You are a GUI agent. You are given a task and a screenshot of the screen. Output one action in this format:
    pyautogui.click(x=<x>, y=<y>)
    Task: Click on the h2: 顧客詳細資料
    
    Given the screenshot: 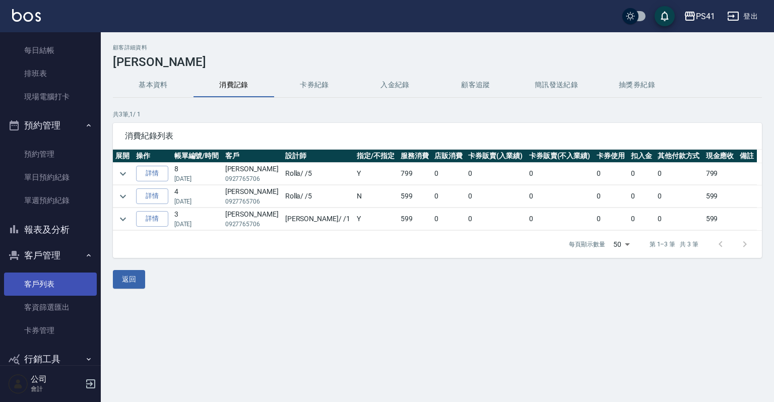 What is the action you would take?
    pyautogui.click(x=437, y=47)
    